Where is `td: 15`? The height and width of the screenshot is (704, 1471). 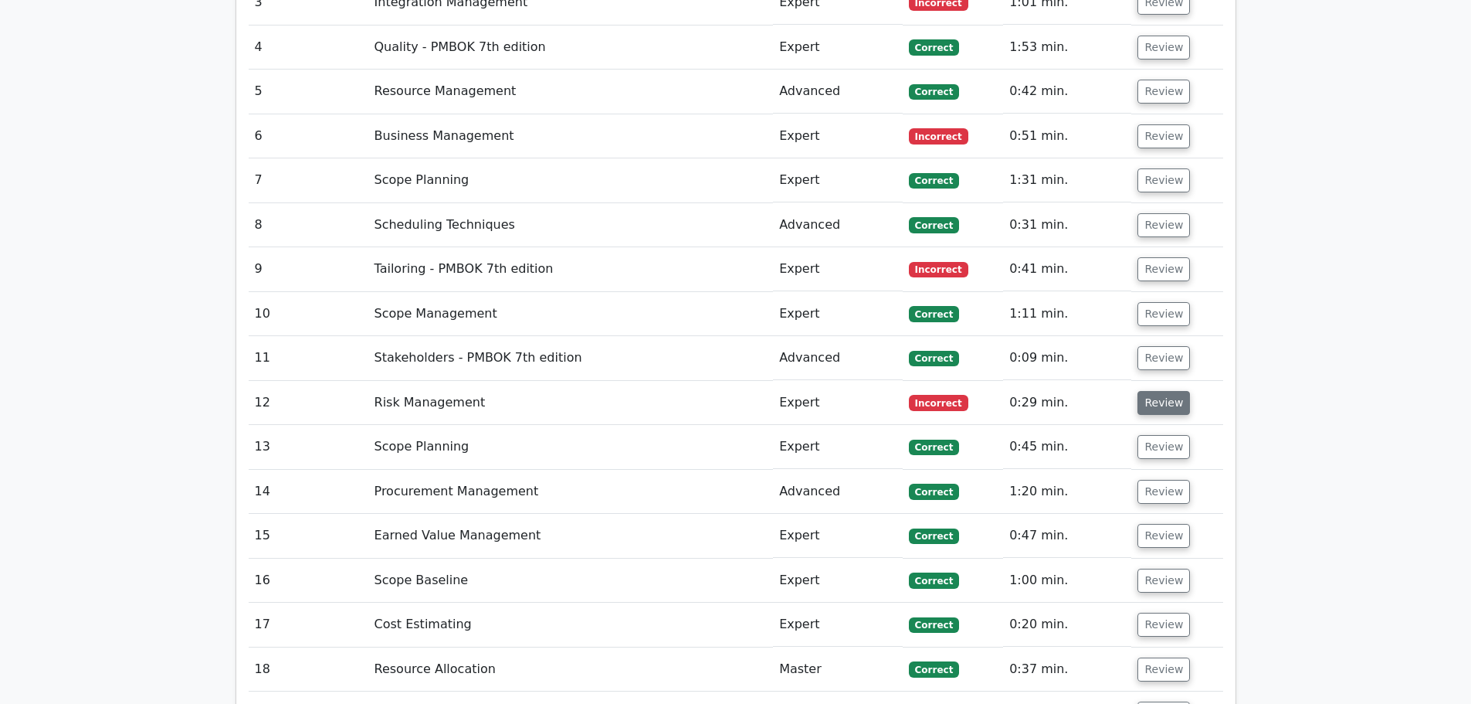
td: 15 is located at coordinates (308, 535).